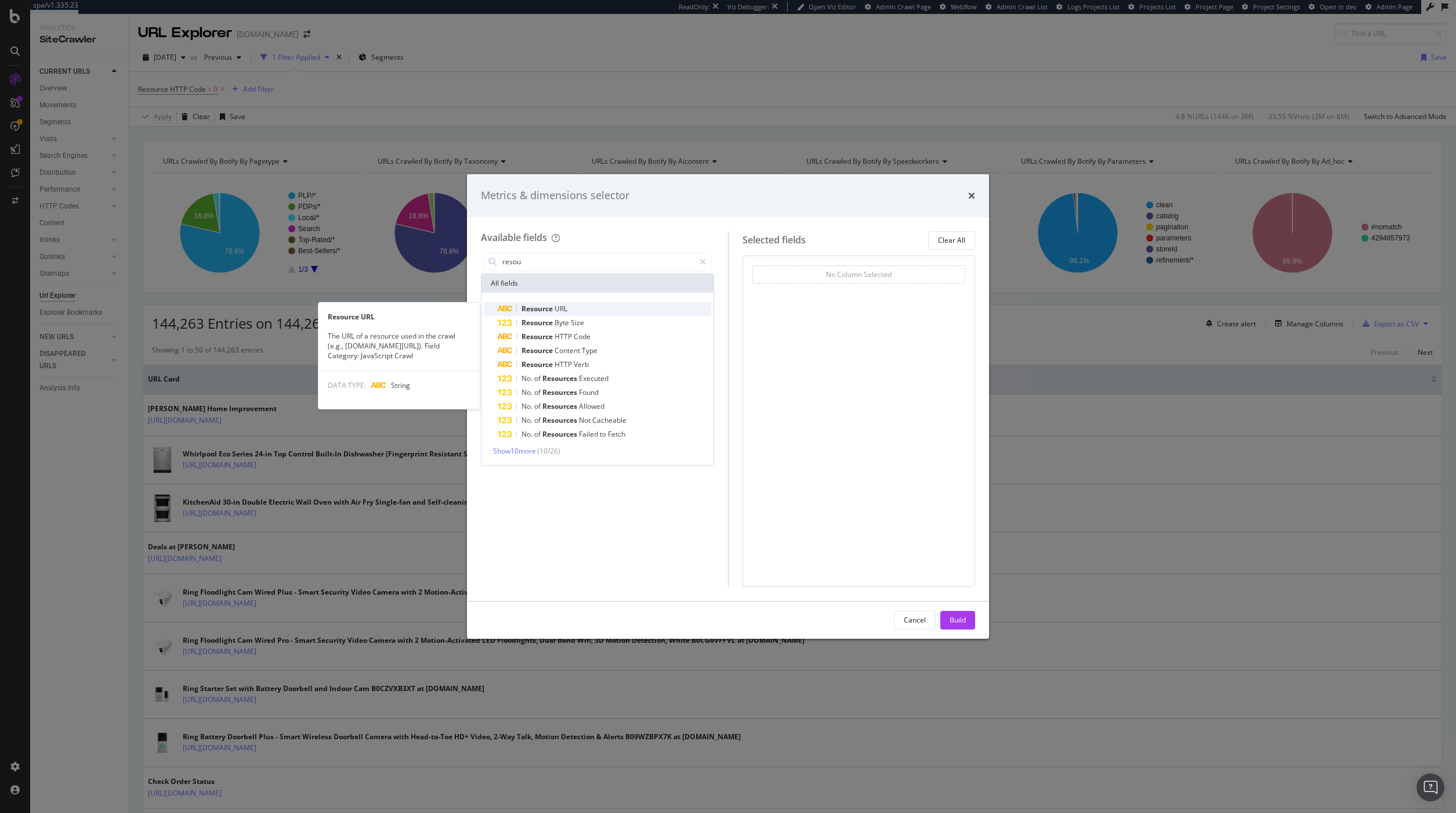 This screenshot has height=813, width=1456. I want to click on div: Clear All, so click(952, 240).